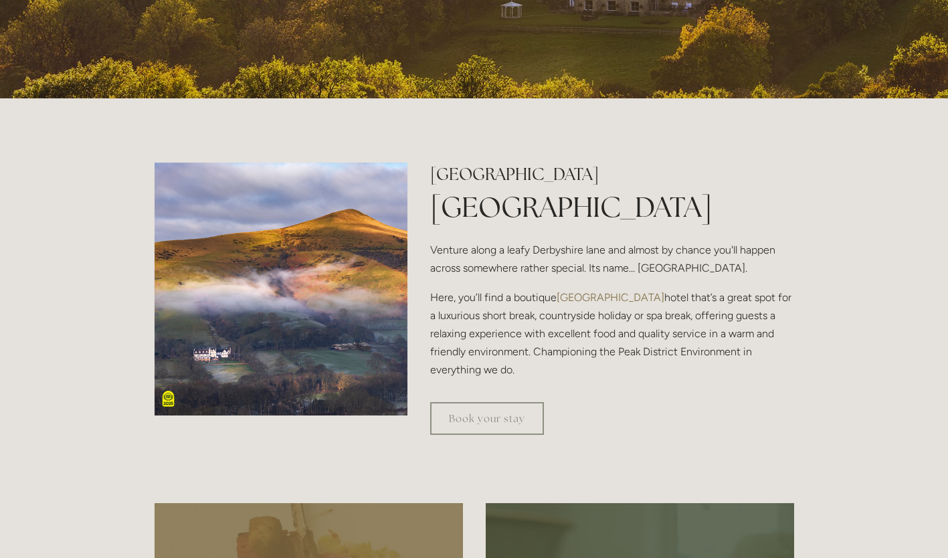 This screenshot has width=948, height=558. I want to click on a: Book your stay, so click(487, 418).